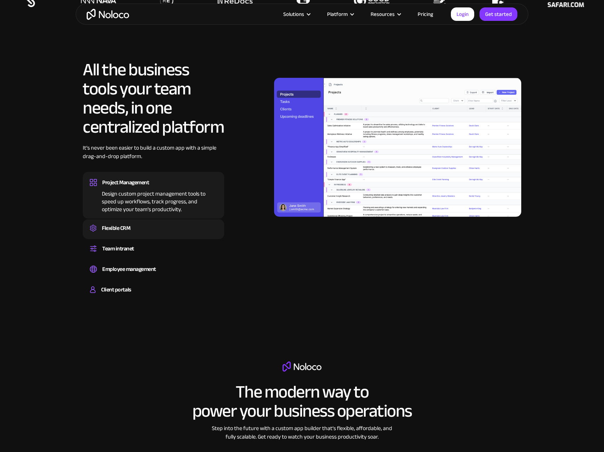 The width and height of the screenshot is (604, 452). What do you see at coordinates (153, 296) in the screenshot?
I see `div: Build a secure, fully-branded, and personalized client portal that lets your customers self-serve.` at bounding box center [153, 296].